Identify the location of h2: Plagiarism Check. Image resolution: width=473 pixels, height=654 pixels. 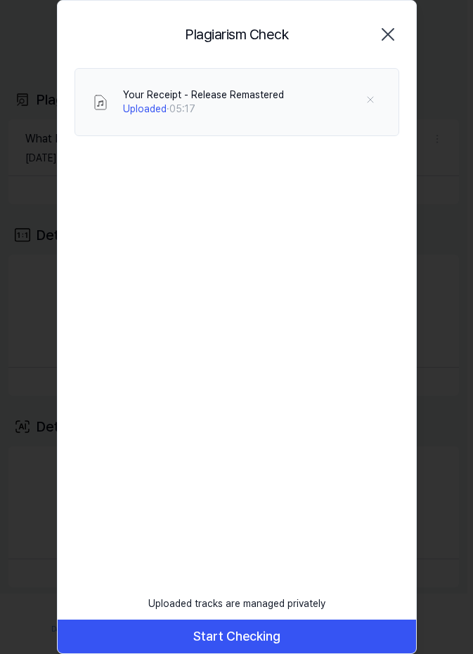
(236, 34).